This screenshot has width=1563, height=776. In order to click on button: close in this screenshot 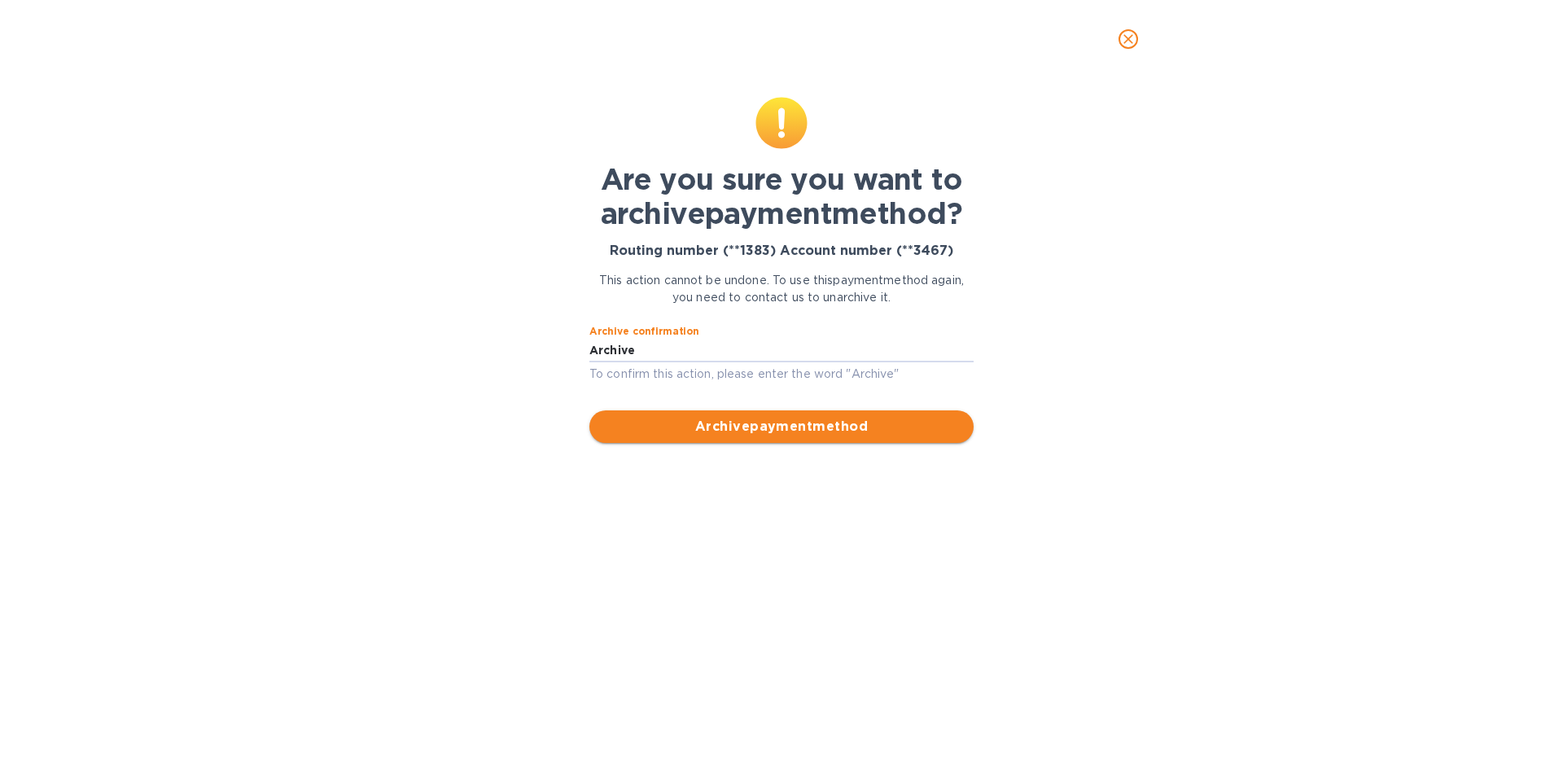, I will do `click(1128, 39)`.